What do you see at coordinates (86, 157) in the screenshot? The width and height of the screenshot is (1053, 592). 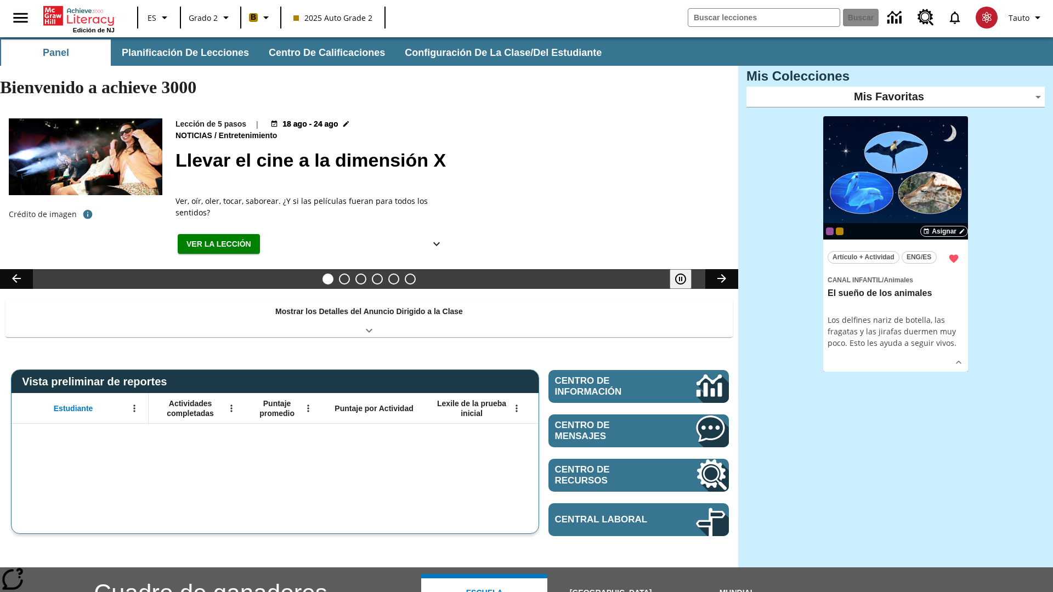 I see `img: El panel situado frente a los asientos rocía con agua nebulizada al feliz público en un cine equi...` at bounding box center [86, 157].